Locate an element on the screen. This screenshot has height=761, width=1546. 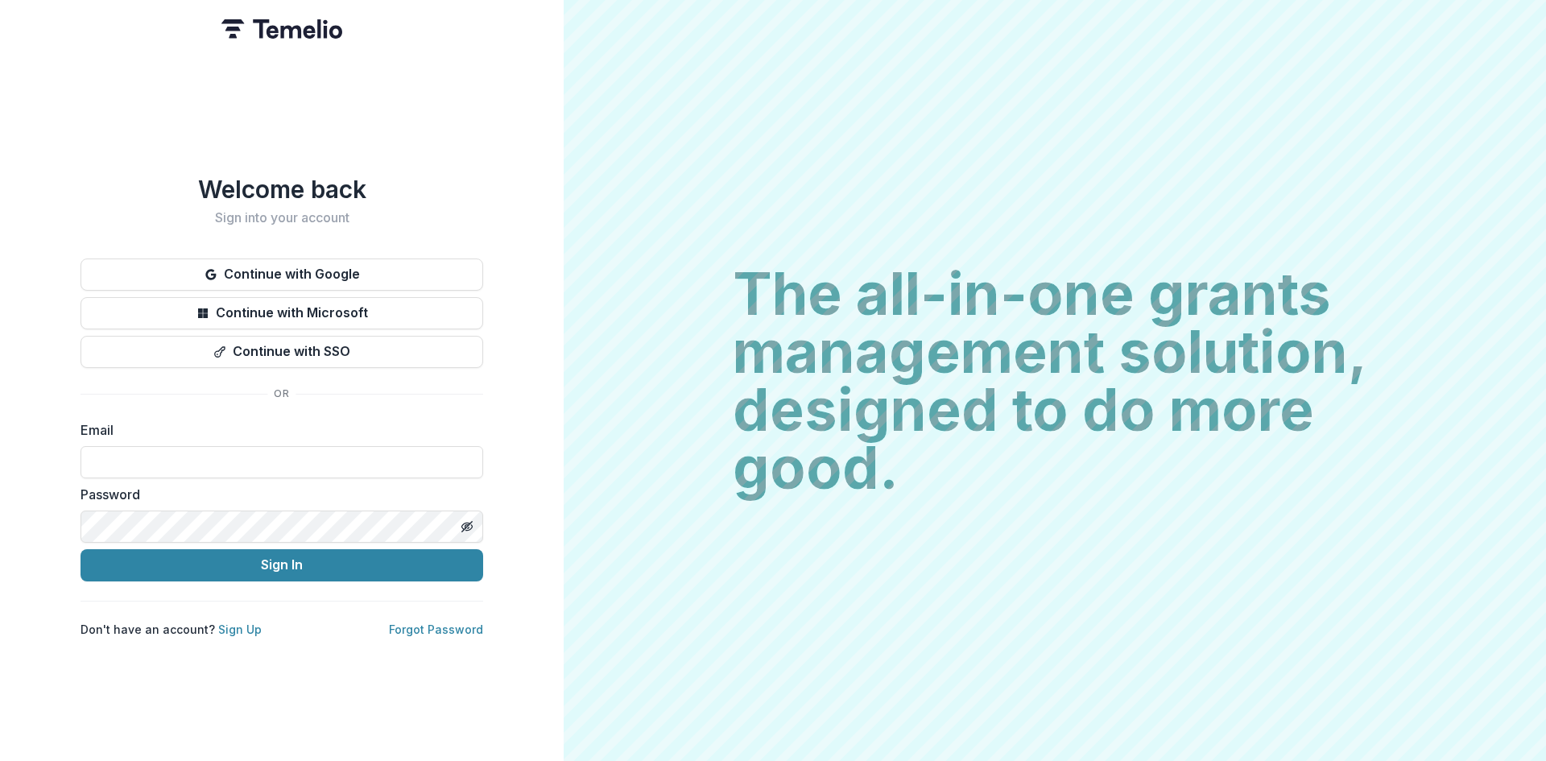
img: Temelio is located at coordinates (282, 29).